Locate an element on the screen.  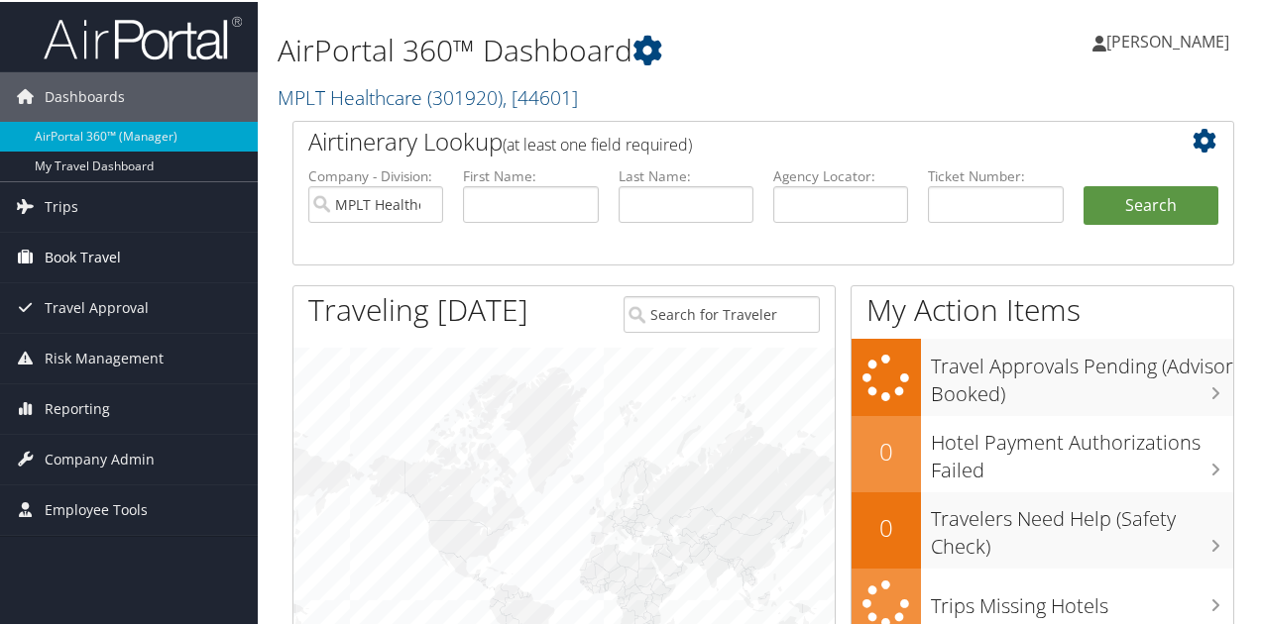
a: 0Travelers Need Help (Safety Check) is located at coordinates (1042, 528).